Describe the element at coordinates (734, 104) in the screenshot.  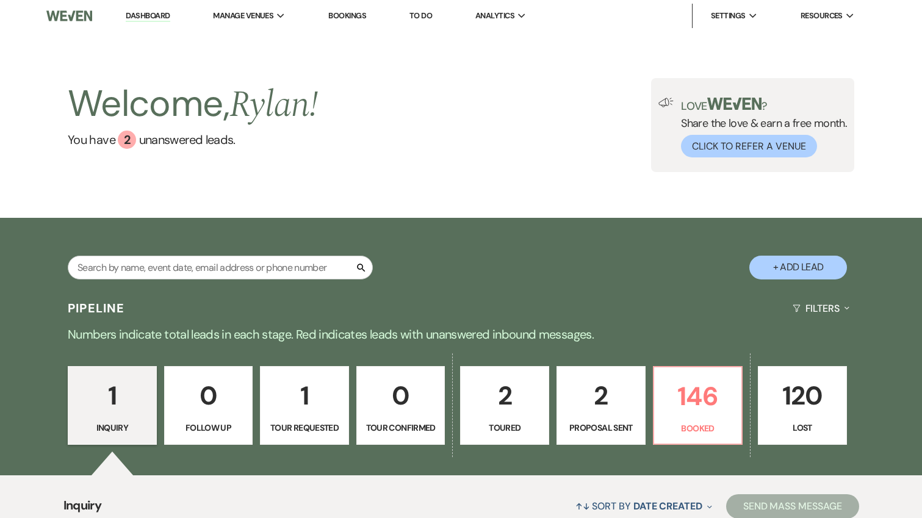
I see `img: weven-logo-green.svg` at that location.